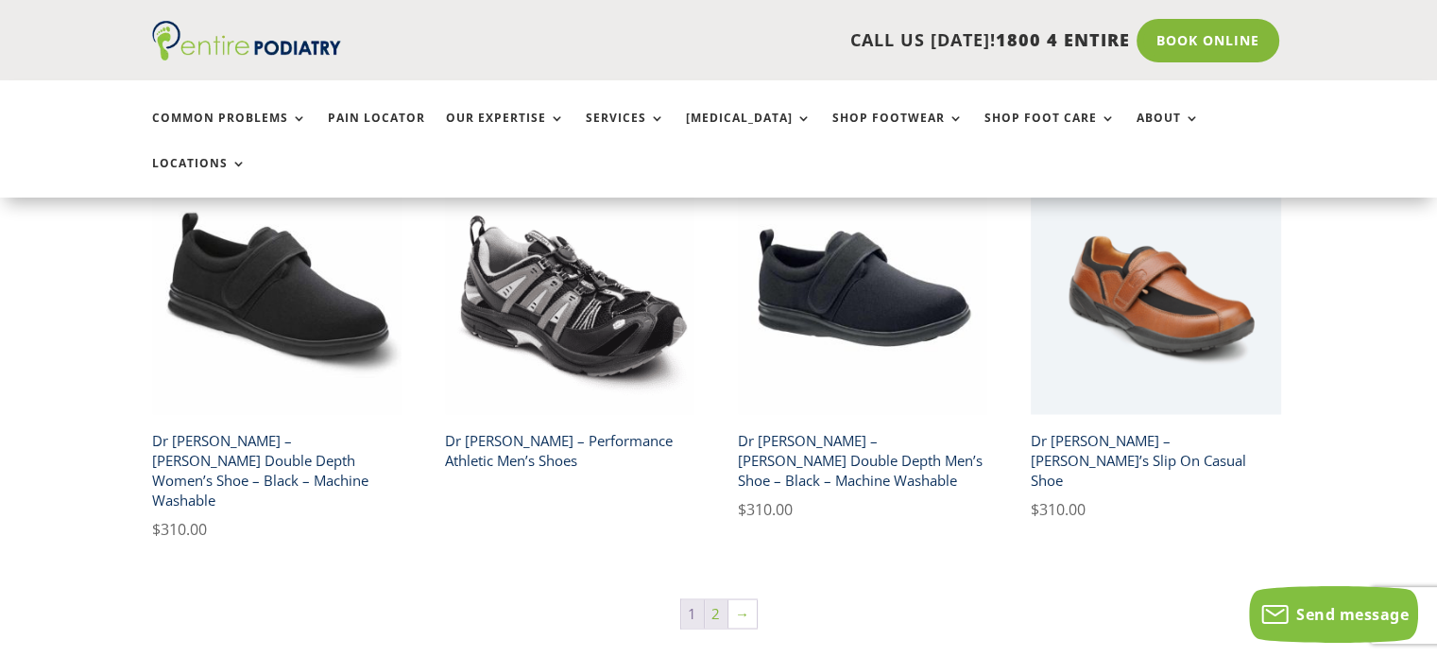 The height and width of the screenshot is (657, 1437). Describe the element at coordinates (277, 288) in the screenshot. I see `img: Dr Comfort Marla Women's Shoe Black` at that location.